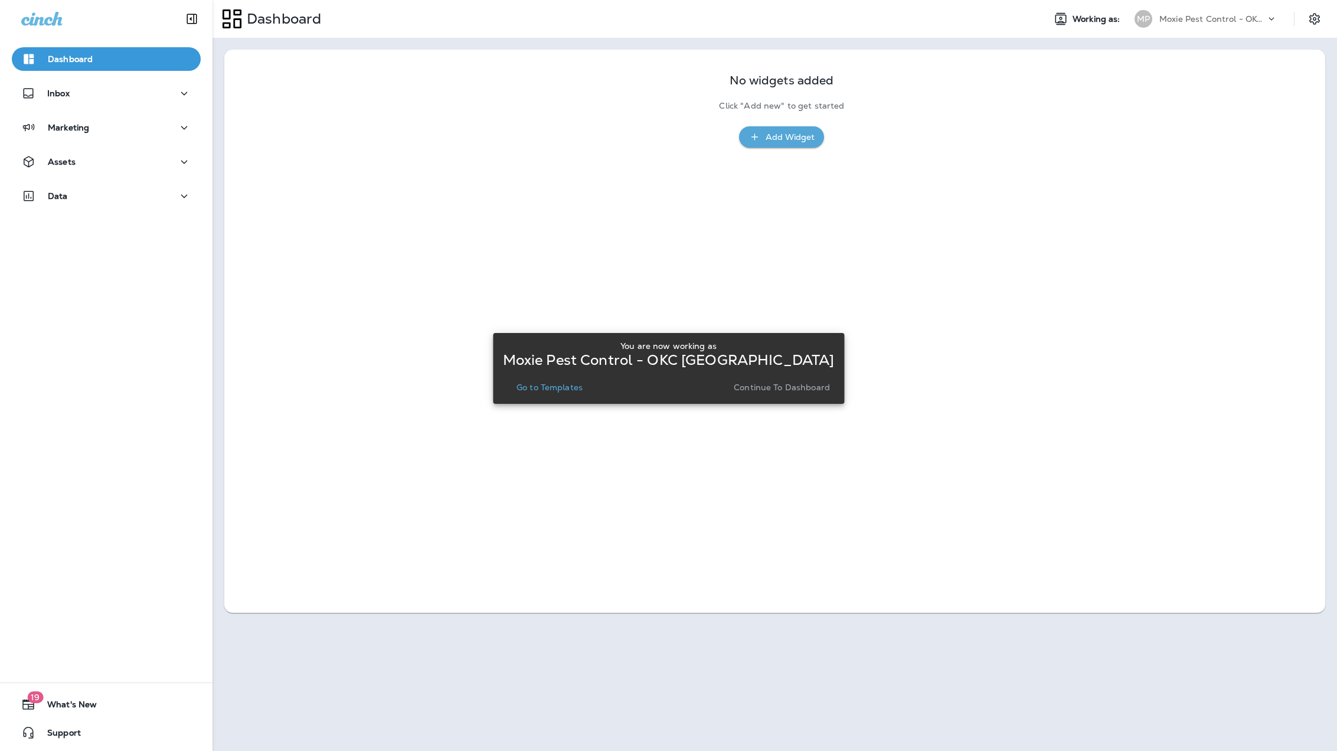 This screenshot has height=751, width=1337. I want to click on button: Settings, so click(1315, 19).